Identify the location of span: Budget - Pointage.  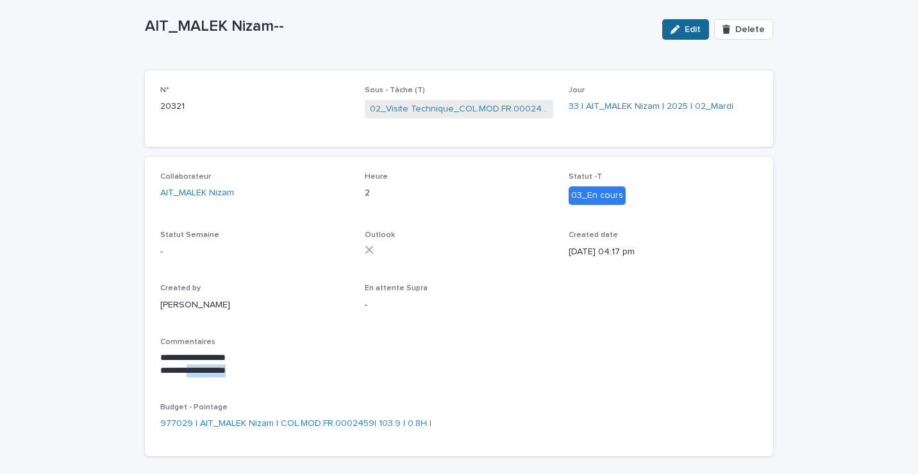
(194, 408).